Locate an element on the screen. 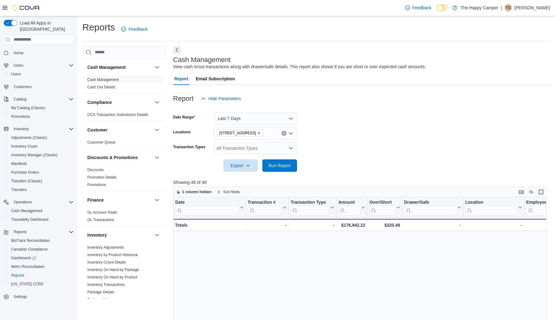 The height and width of the screenshot is (320, 555). a: Inventory Count is located at coordinates (24, 146).